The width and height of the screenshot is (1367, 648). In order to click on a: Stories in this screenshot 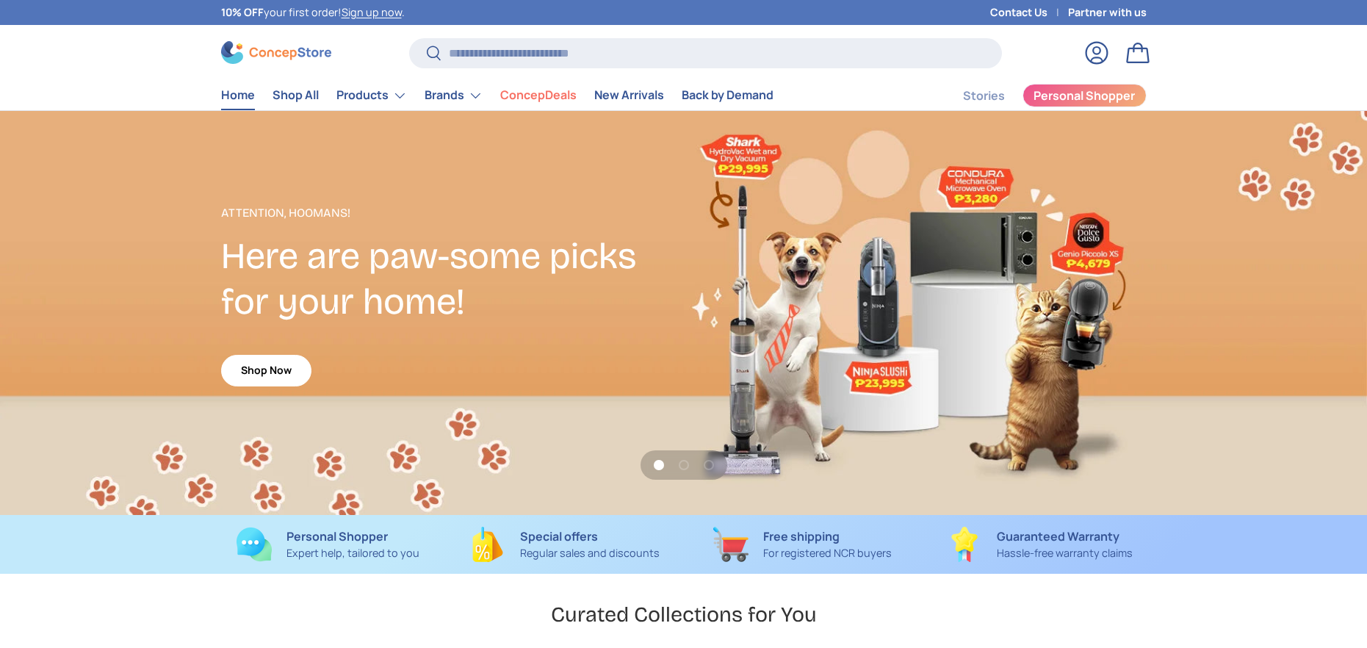, I will do `click(984, 95)`.